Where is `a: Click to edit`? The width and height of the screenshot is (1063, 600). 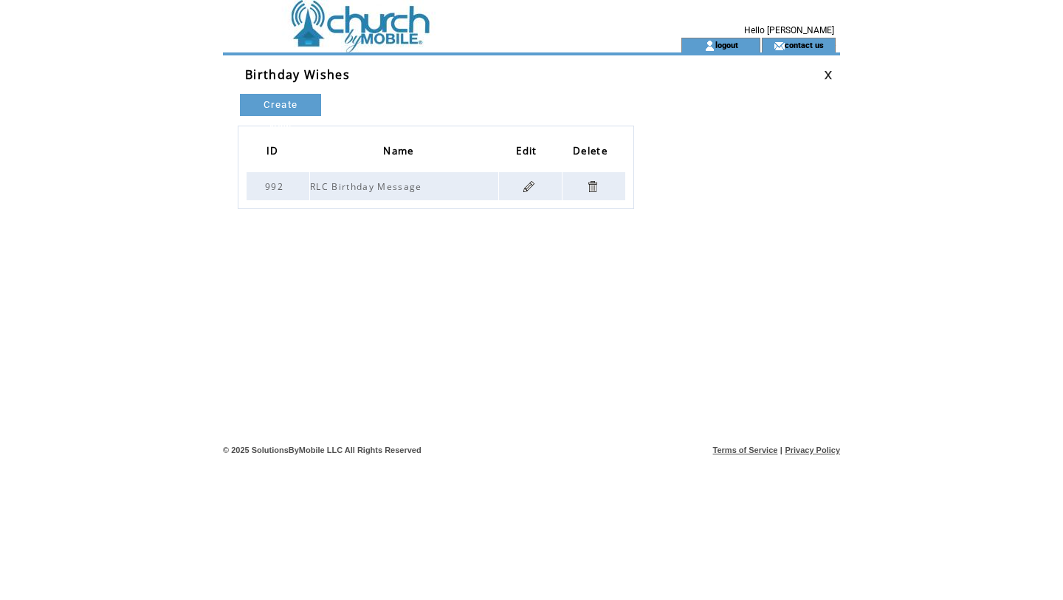 a: Click to edit is located at coordinates (529, 186).